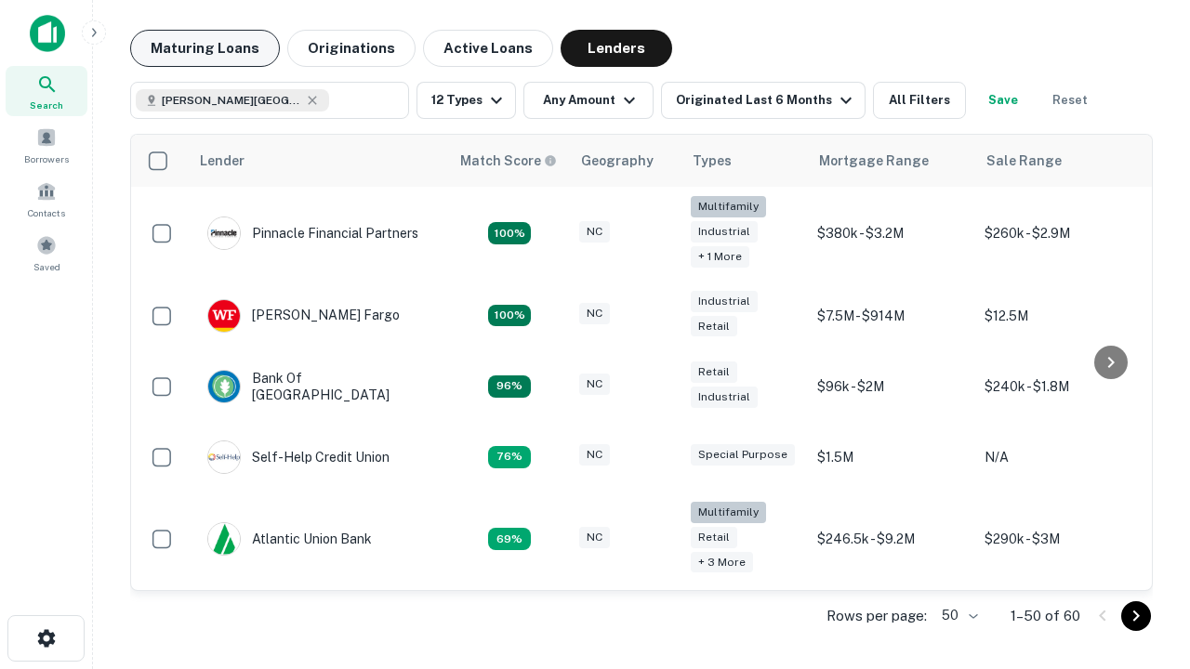 The image size is (1190, 669). I want to click on img: capitalize-icon.png, so click(47, 33).